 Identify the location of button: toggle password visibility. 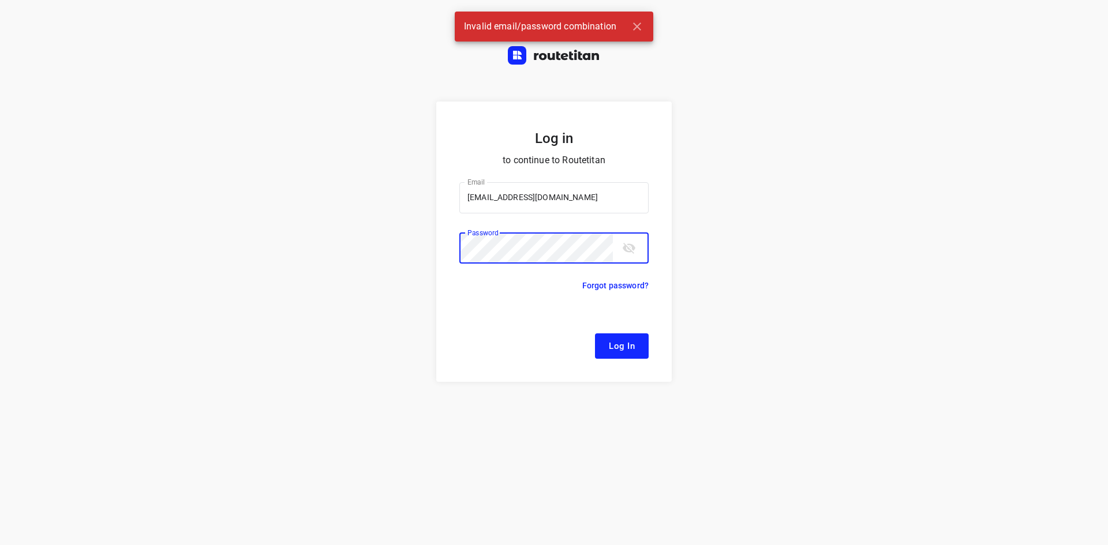
(629, 248).